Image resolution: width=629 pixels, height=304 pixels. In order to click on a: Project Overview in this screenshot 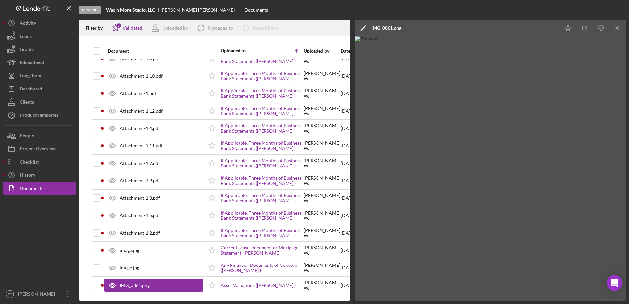, I will do `click(39, 149)`.